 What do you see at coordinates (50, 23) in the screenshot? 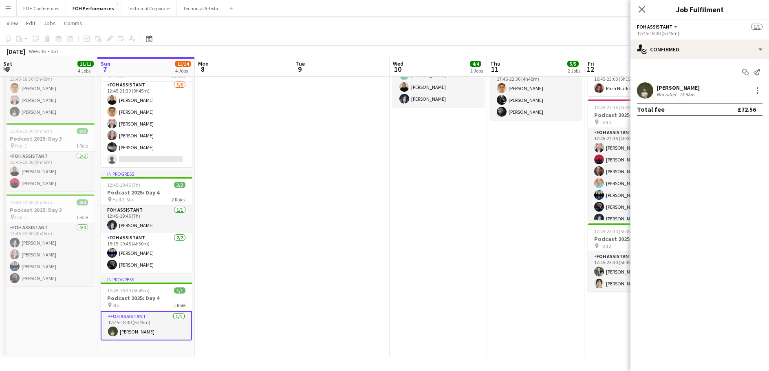
I see `span: Jobs` at bounding box center [50, 23].